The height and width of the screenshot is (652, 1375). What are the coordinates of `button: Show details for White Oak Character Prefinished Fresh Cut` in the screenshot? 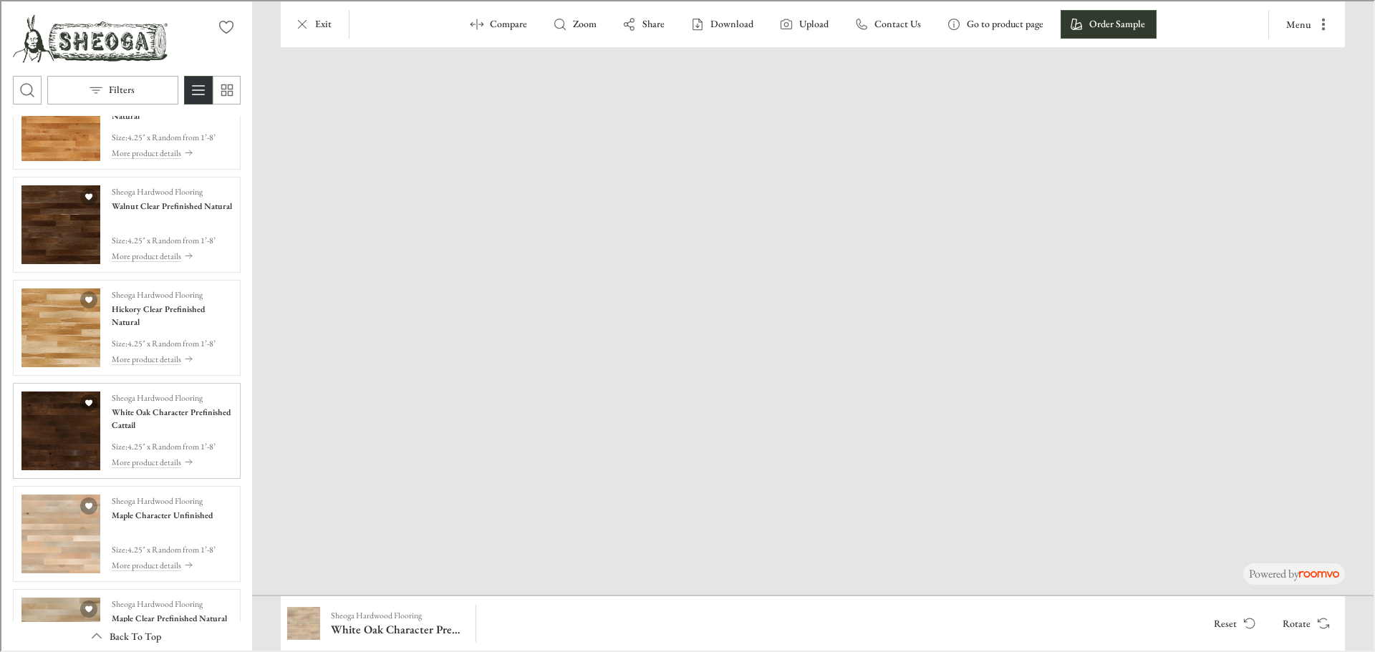 It's located at (397, 622).